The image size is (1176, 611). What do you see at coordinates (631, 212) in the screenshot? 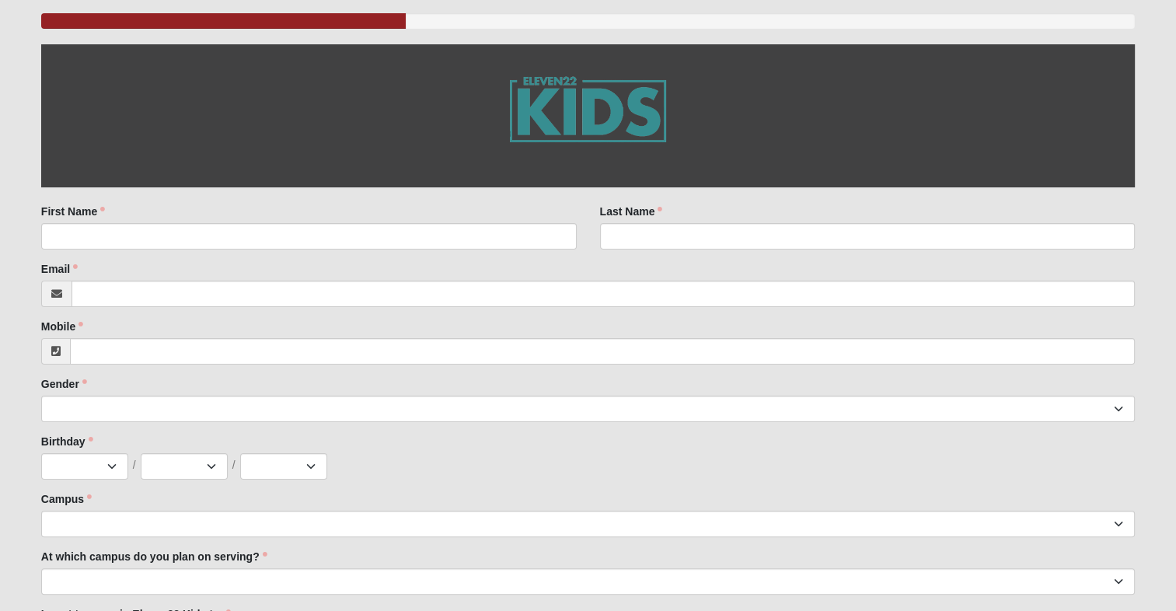
I see `label: Last Name` at bounding box center [631, 212].